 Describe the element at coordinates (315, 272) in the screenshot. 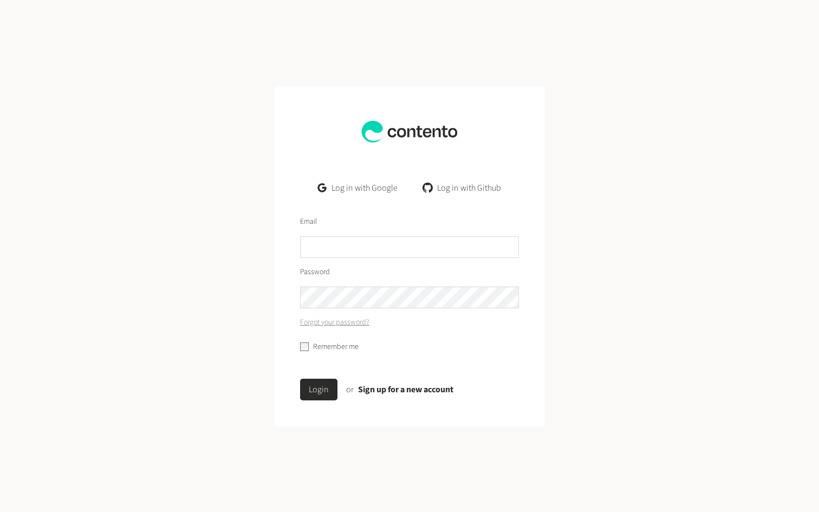

I see `label: Password` at that location.